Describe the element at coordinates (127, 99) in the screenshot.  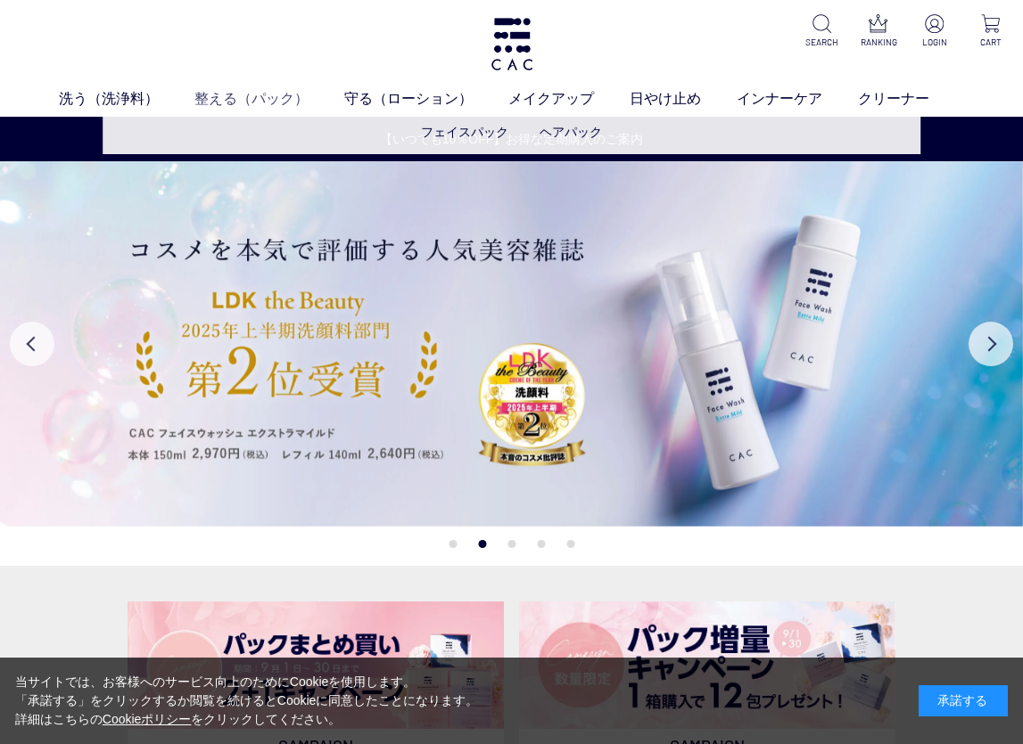
I see `a: 洗う（洗浄料）` at that location.